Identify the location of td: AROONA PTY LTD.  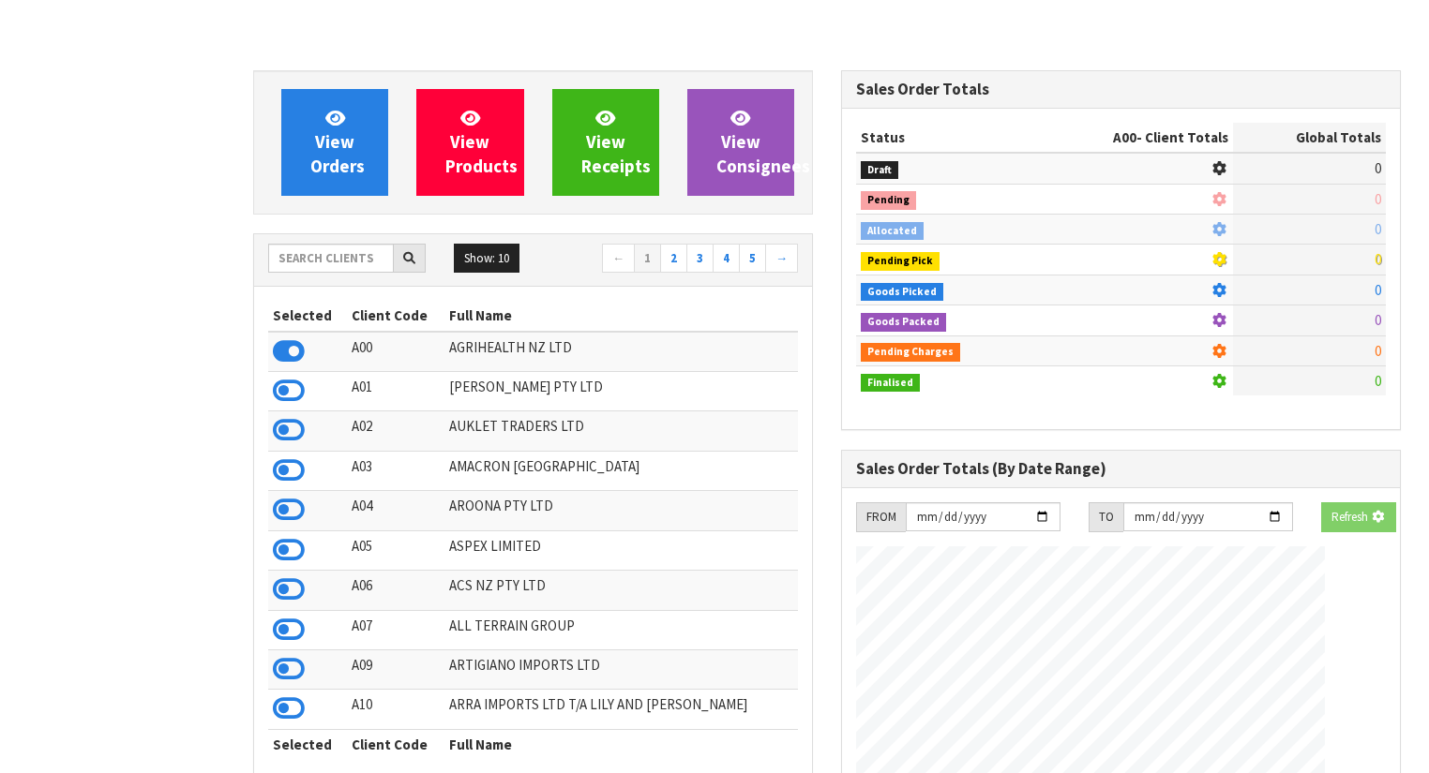
(621, 511).